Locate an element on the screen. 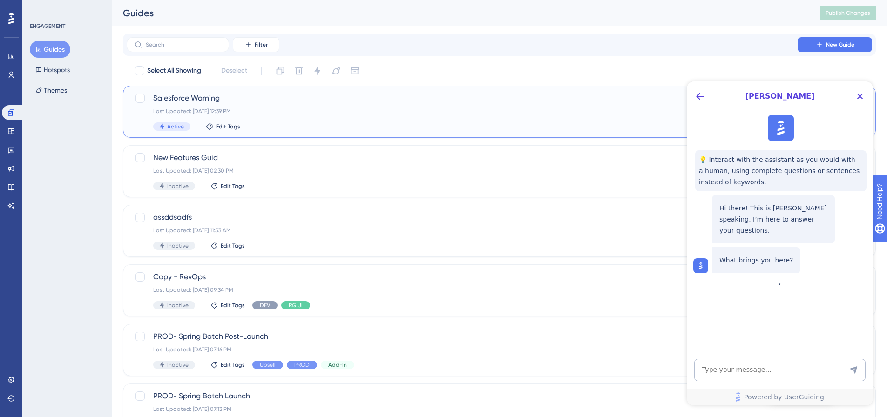 Image resolution: width=887 pixels, height=417 pixels. button: Hotspots is located at coordinates (53, 70).